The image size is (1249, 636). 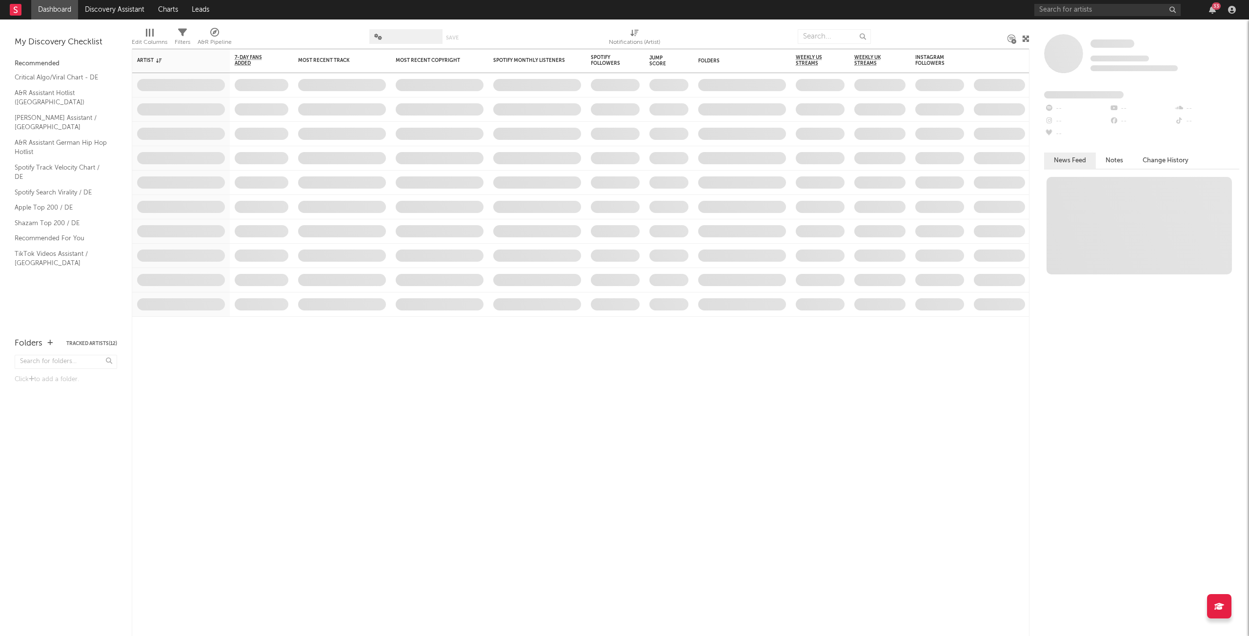 I want to click on a: Spotify Search Virality / DE, so click(x=61, y=193).